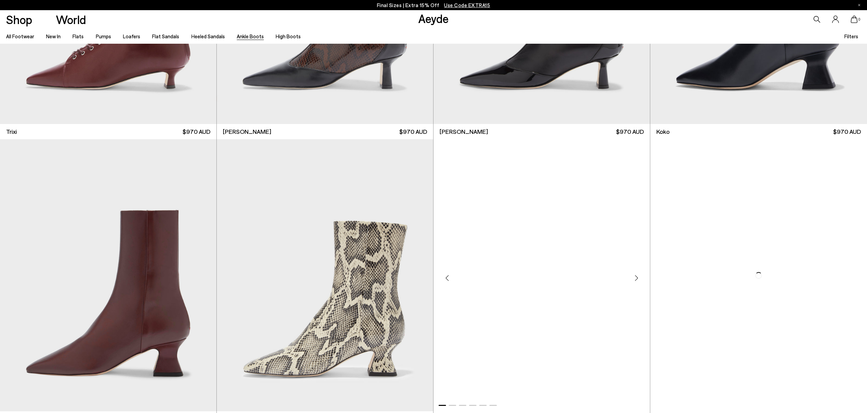 This screenshot has height=413, width=867. Describe the element at coordinates (131, 36) in the screenshot. I see `a: Loafers` at that location.